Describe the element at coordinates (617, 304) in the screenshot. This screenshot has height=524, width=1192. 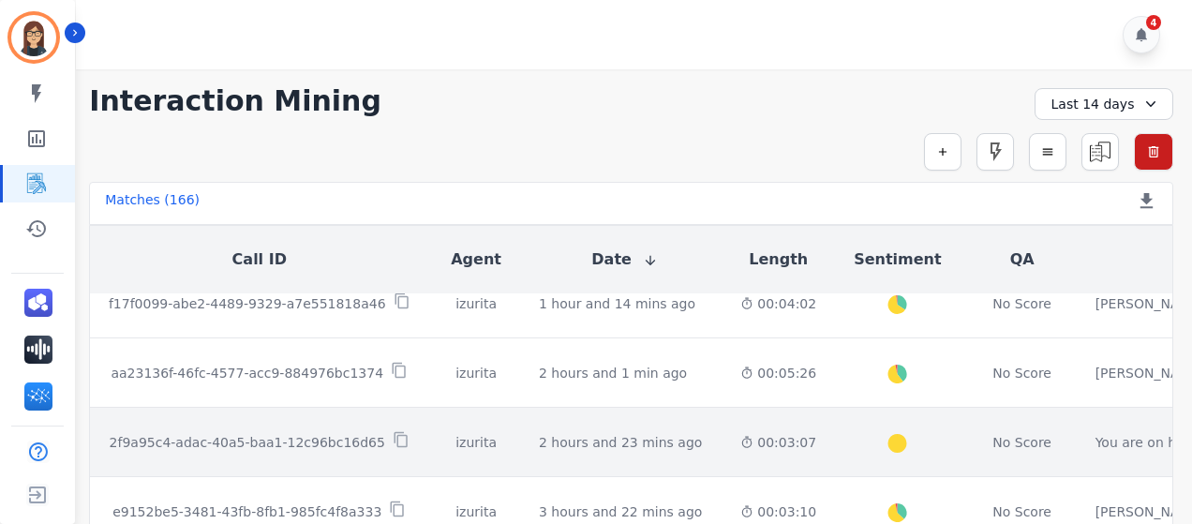
I see `div: 1 hour and 14 mins ago` at that location.